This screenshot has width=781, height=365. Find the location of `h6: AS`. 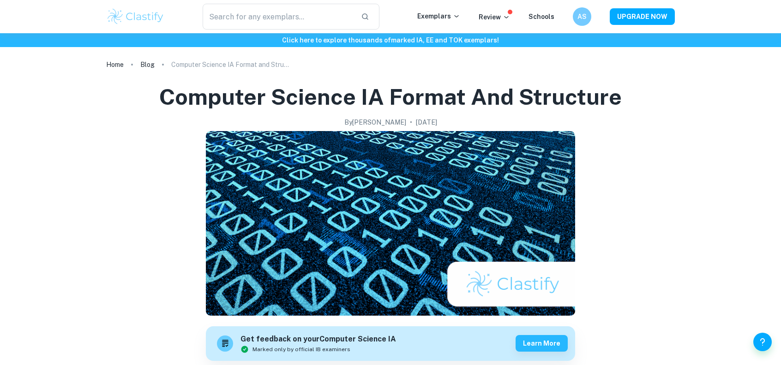

h6: AS is located at coordinates (582, 17).